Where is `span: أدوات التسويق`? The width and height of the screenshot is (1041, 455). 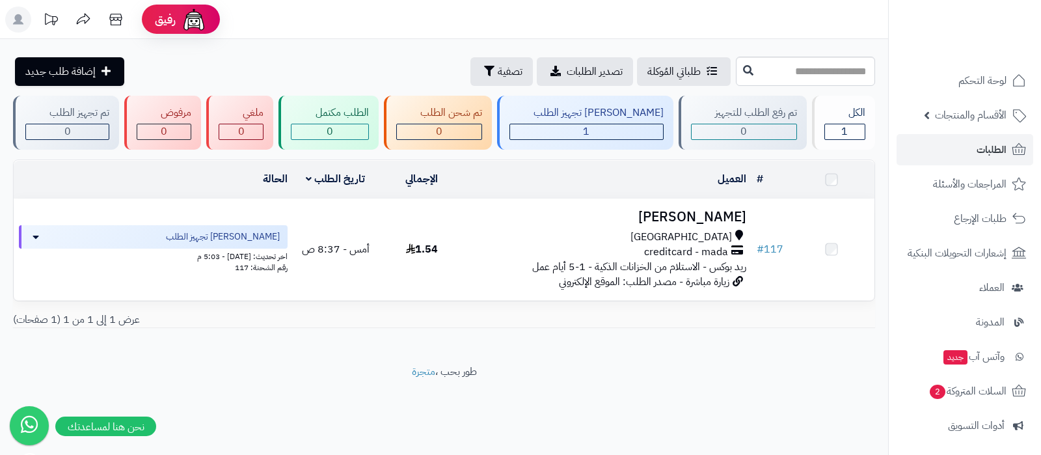
span: أدوات التسويق is located at coordinates (976, 426).